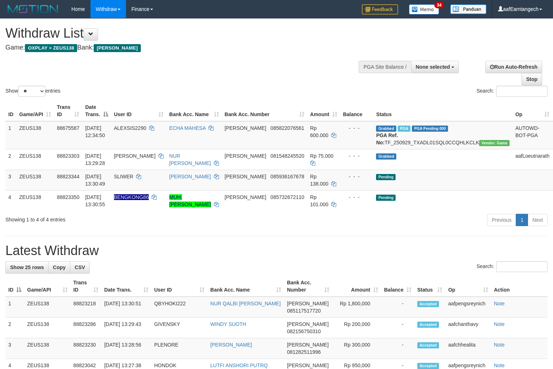  Describe the element at coordinates (15, 286) in the screenshot. I see `th: ID: activate to sort column descending` at that location.